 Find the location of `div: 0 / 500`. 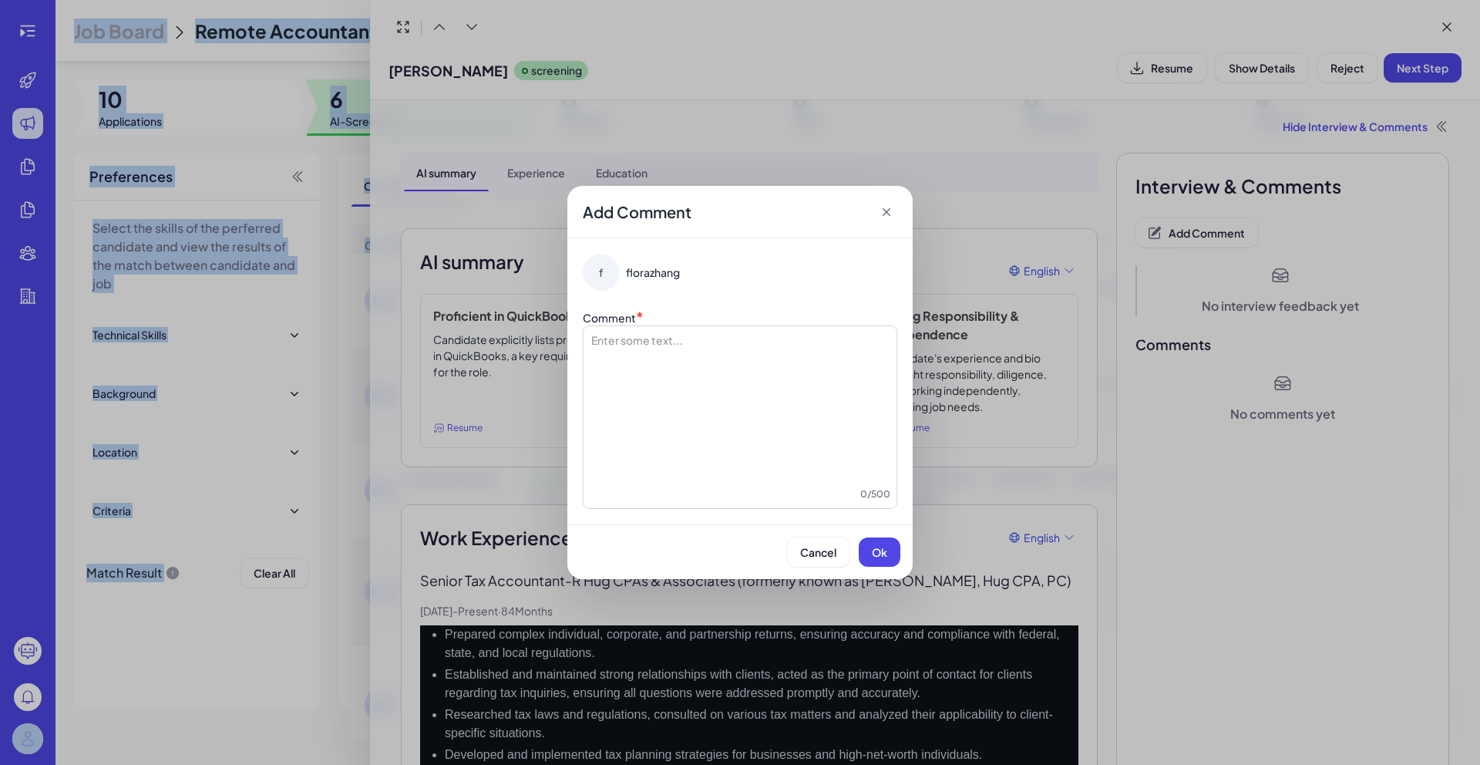

div: 0 / 500 is located at coordinates (740, 494).